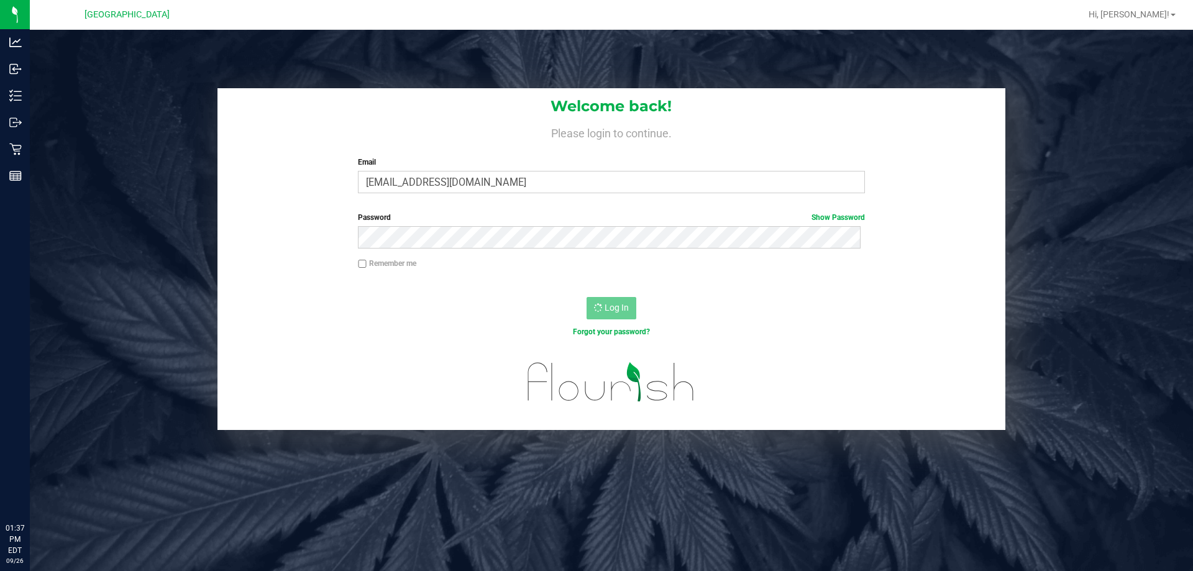 The width and height of the screenshot is (1193, 571). What do you see at coordinates (611, 106) in the screenshot?
I see `h1: Welcome back!` at bounding box center [611, 106].